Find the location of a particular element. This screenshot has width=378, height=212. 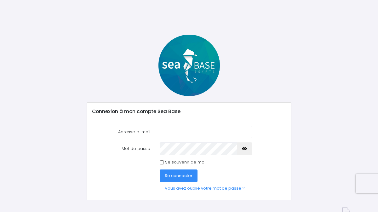

button: Se connecter is located at coordinates (179, 176).